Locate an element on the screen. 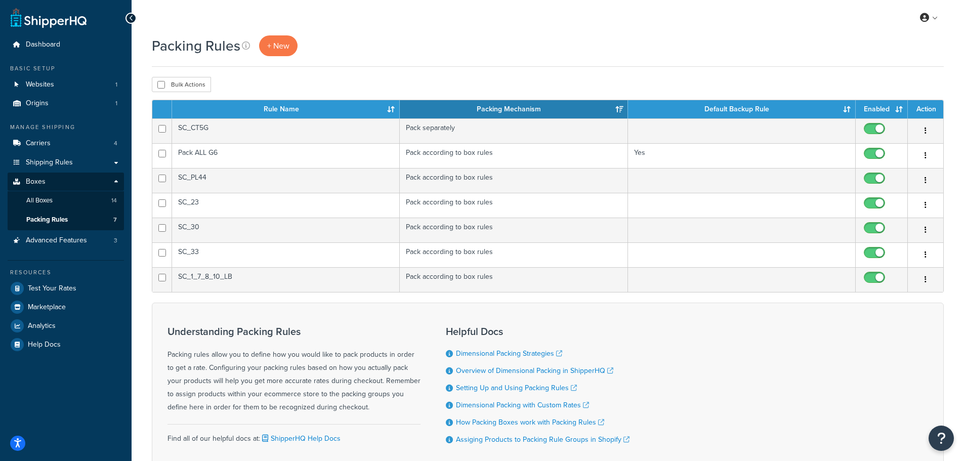 Image resolution: width=964 pixels, height=461 pixels. span: Origins is located at coordinates (37, 103).